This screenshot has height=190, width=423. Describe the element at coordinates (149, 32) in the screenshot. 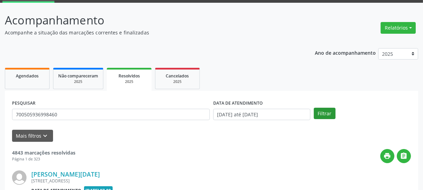

I see `p: Acompanhe a situação das marcações correntes e finalizadas` at that location.